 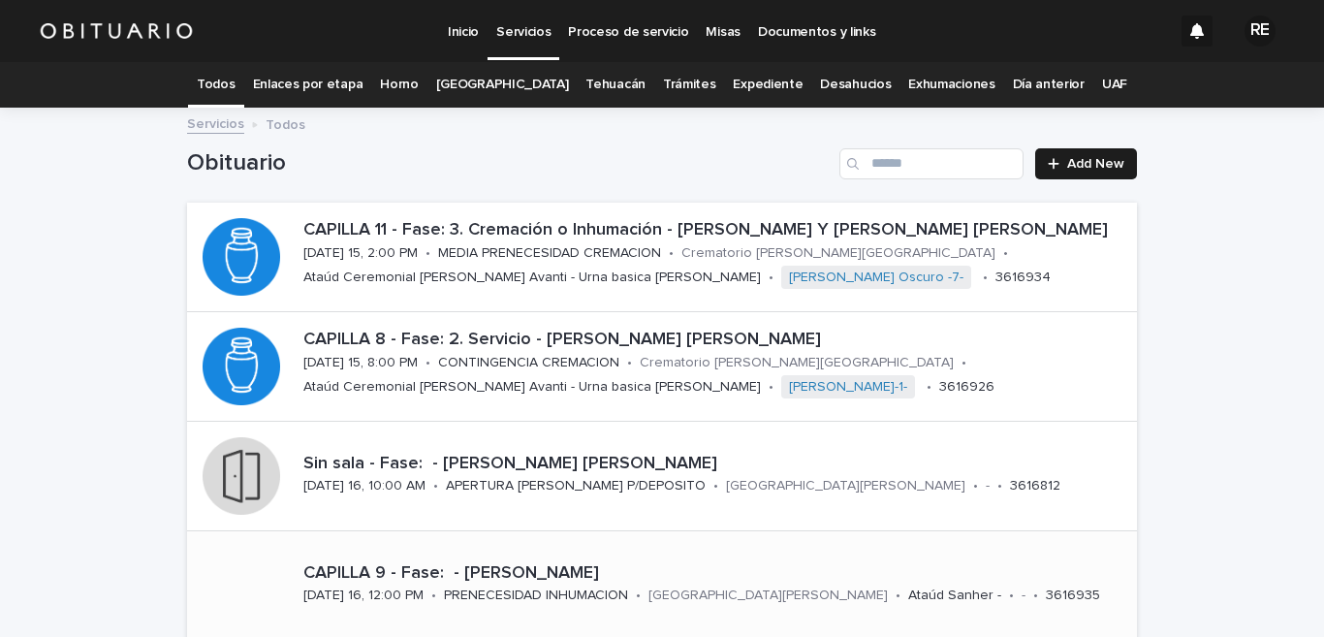 What do you see at coordinates (528, 363) in the screenshot?
I see `p: CONTINGENCIA CREMACION` at bounding box center [528, 363].